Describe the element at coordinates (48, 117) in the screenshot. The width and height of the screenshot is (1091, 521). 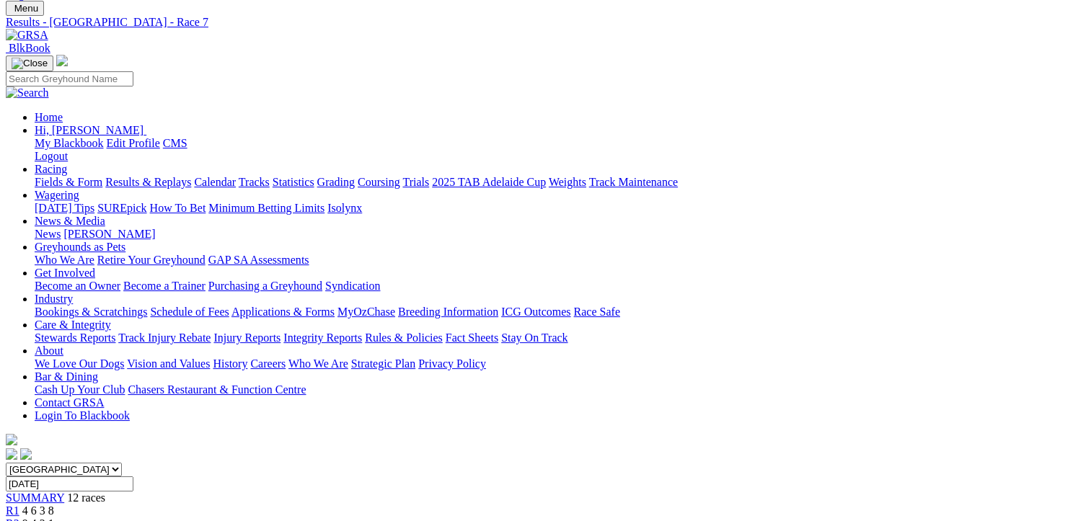
I see `a: Home` at that location.